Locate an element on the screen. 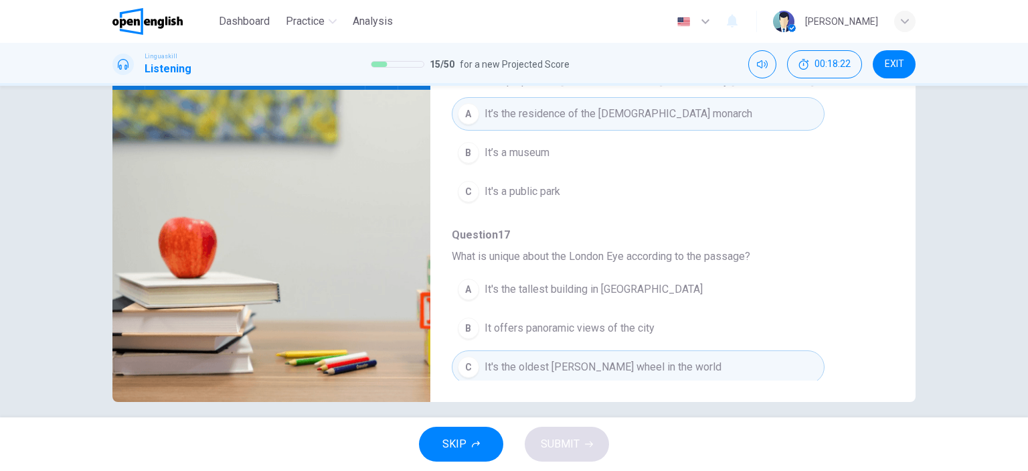 This screenshot has width=1028, height=471. button: 00:18:22 is located at coordinates (825, 64).